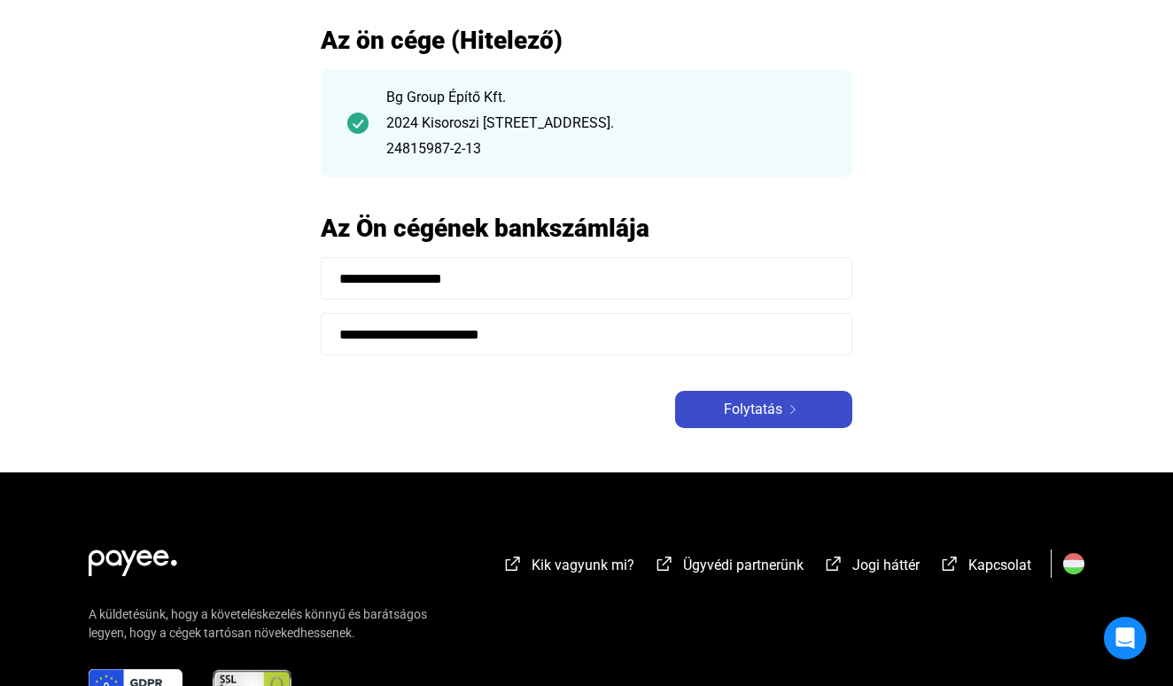 This screenshot has height=686, width=1173. What do you see at coordinates (743, 564) in the screenshot?
I see `span: Ügyvédi partnerünk` at bounding box center [743, 564].